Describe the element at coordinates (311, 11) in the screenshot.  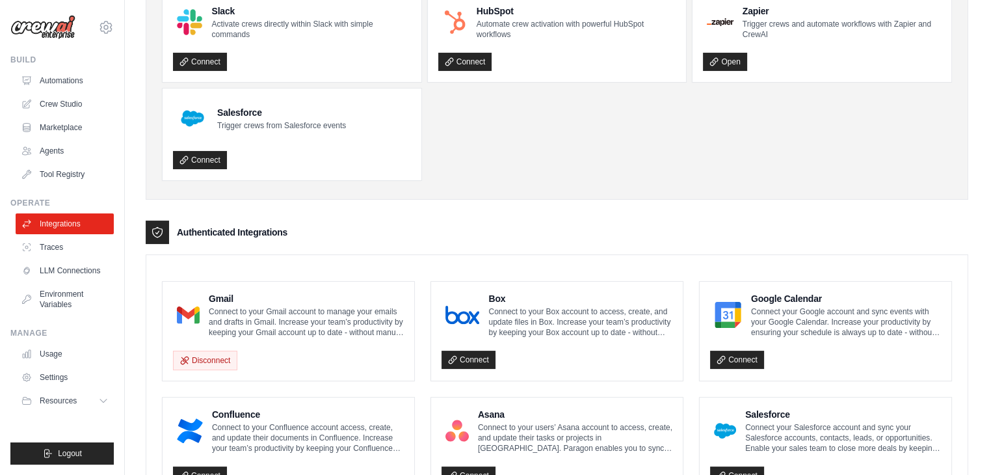
I see `h4: Slack` at that location.